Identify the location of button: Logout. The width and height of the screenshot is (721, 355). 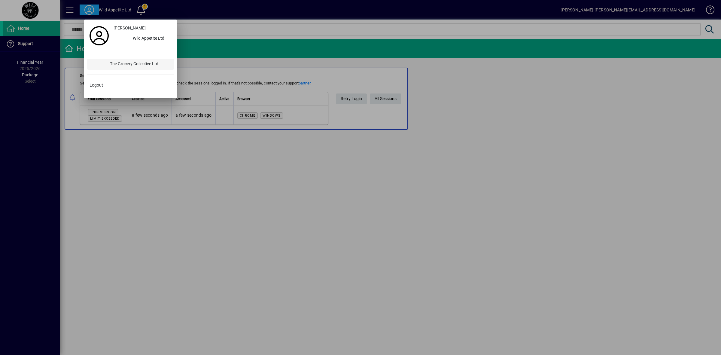
(130, 85).